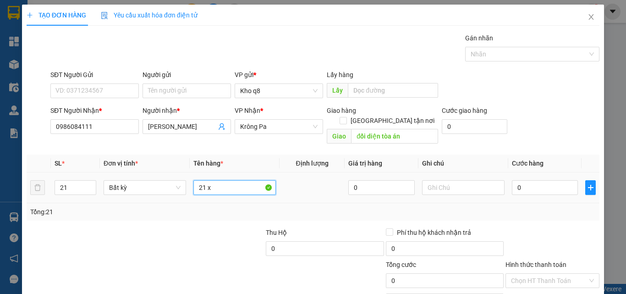 Image resolution: width=626 pixels, height=294 pixels. What do you see at coordinates (434, 232) in the screenshot?
I see `span: Phí thu hộ khách nhận trả` at bounding box center [434, 232].